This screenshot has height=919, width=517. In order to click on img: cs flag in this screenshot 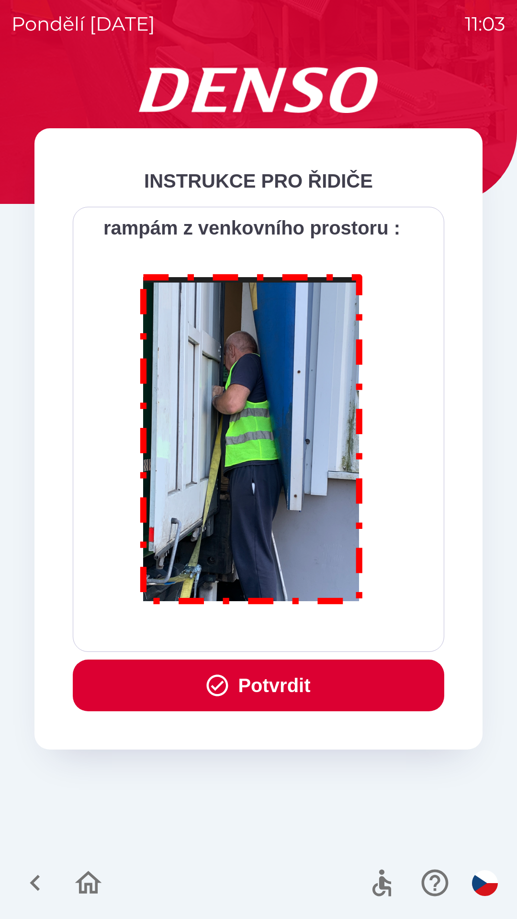, I will do `click(485, 883)`.